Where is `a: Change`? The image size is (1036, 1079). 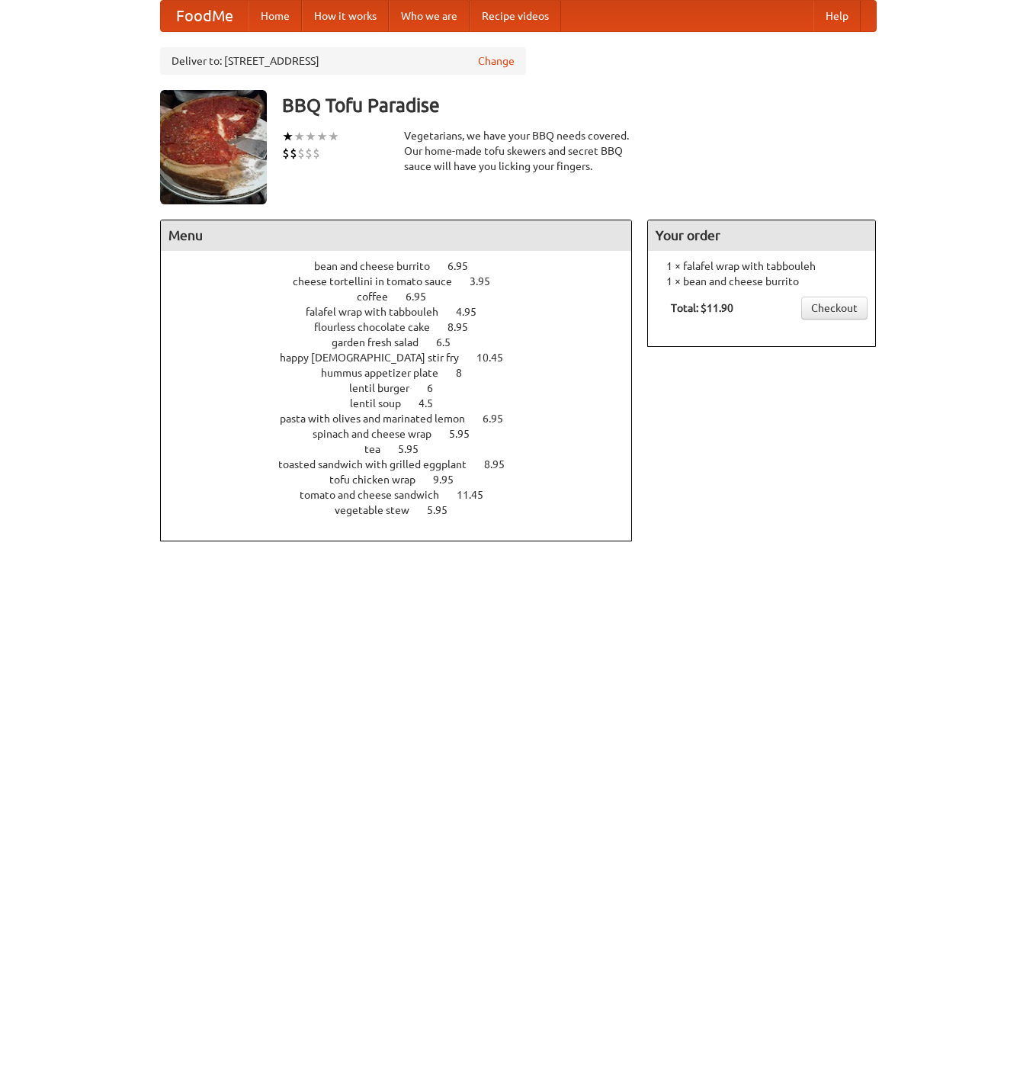
a: Change is located at coordinates (496, 61).